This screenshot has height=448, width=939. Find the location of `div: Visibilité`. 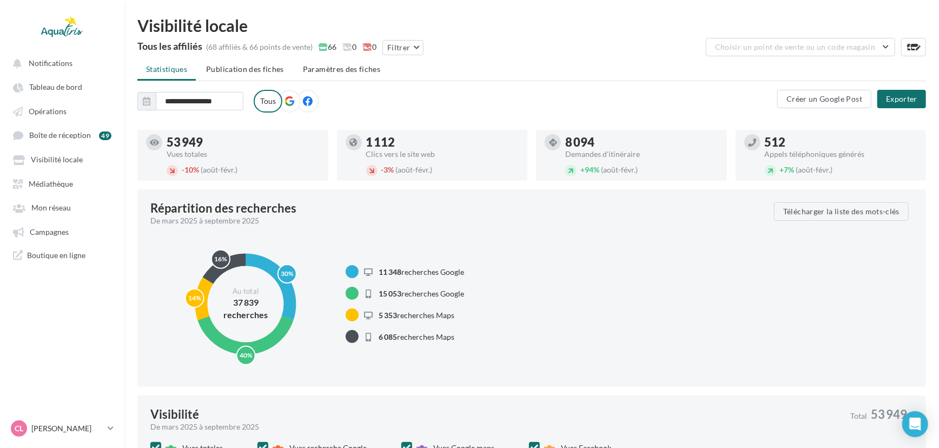

div: Visibilité is located at coordinates (175, 414).